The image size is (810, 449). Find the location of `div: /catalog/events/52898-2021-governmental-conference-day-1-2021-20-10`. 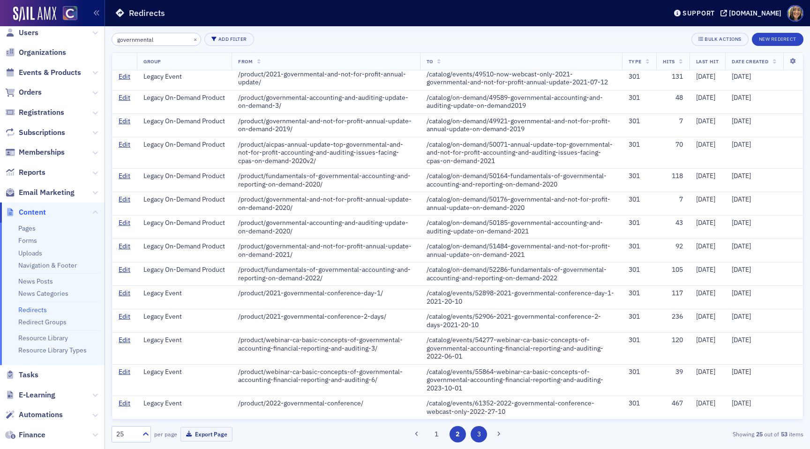

div: /catalog/events/52898-2021-governmental-conference-day-1-2021-20-10 is located at coordinates (521, 297).